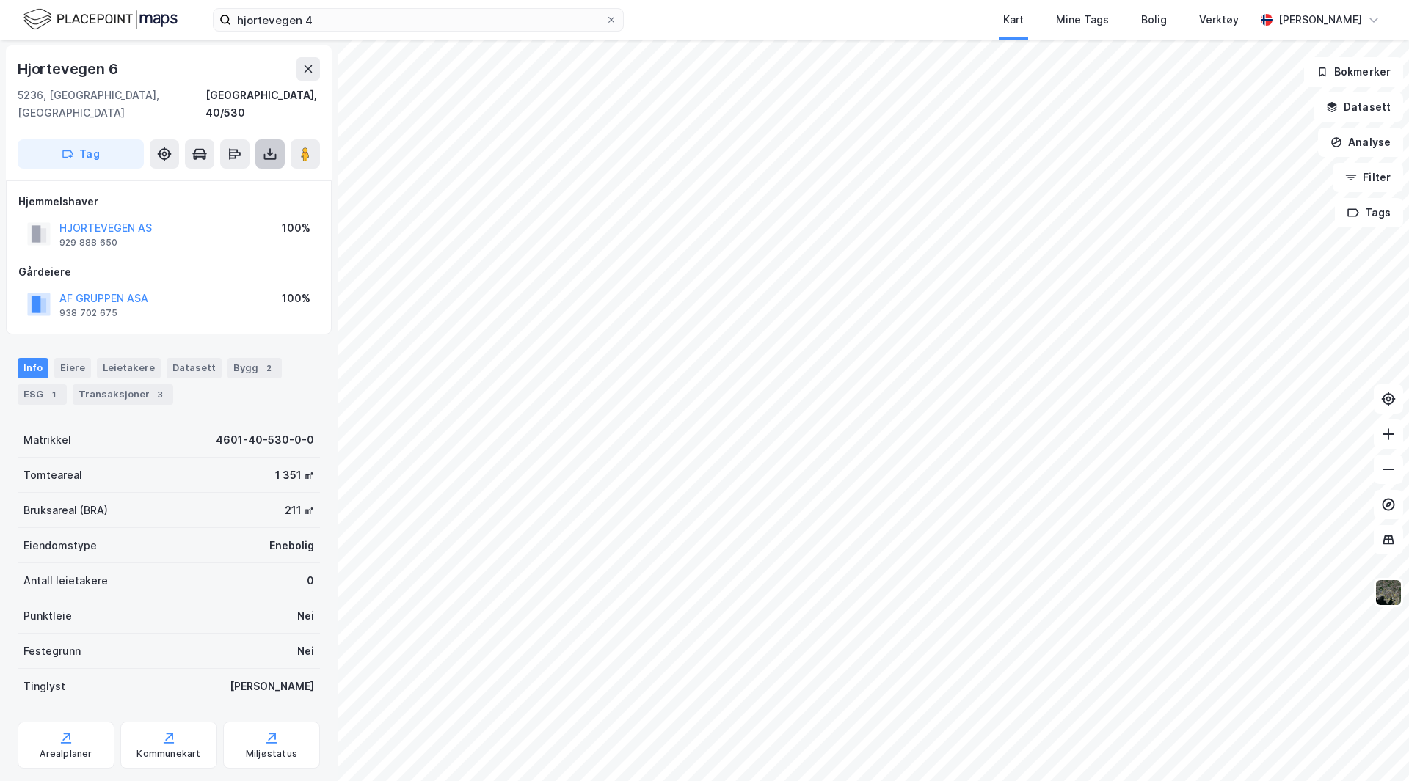 This screenshot has width=1409, height=781. Describe the element at coordinates (47, 440) in the screenshot. I see `div: Matrikkel` at that location.